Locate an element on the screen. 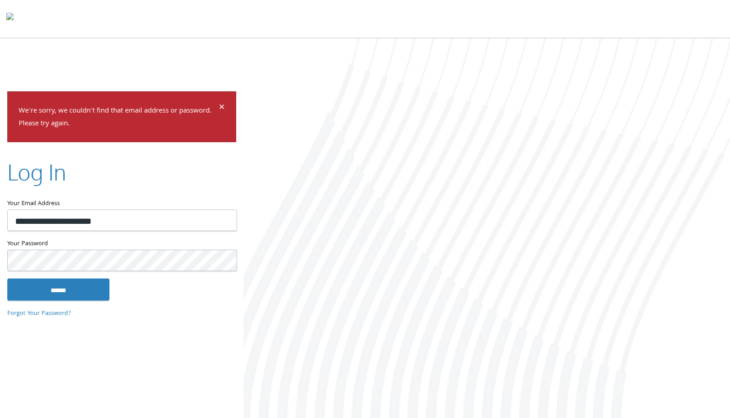 This screenshot has width=730, height=418. button: Dismiss alert is located at coordinates (222, 108).